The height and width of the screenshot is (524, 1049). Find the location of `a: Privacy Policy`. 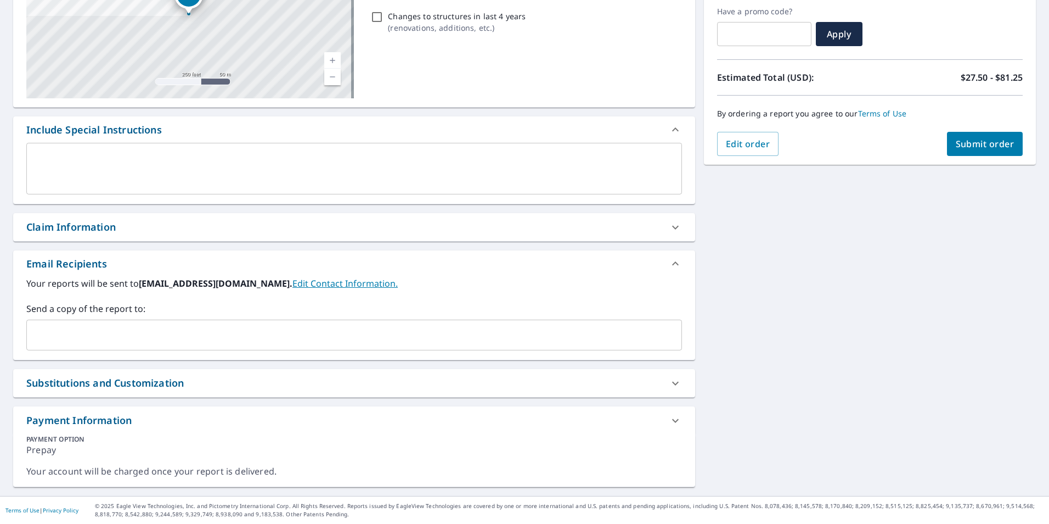

a: Privacy Policy is located at coordinates (60, 510).